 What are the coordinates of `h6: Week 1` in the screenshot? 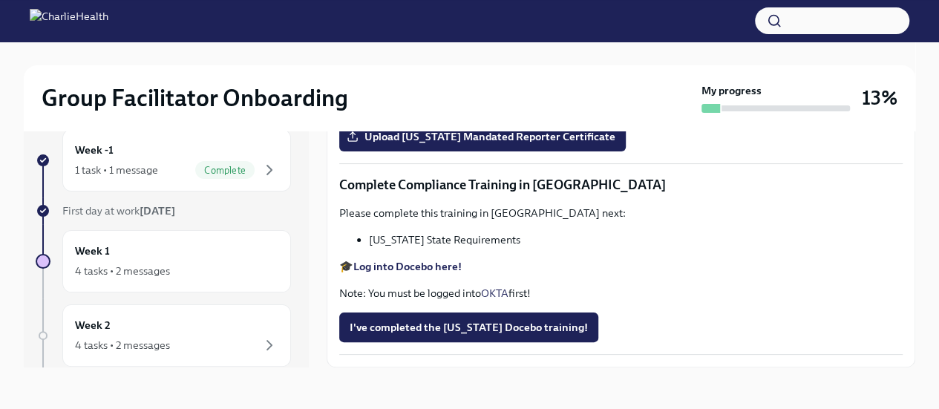 It's located at (92, 251).